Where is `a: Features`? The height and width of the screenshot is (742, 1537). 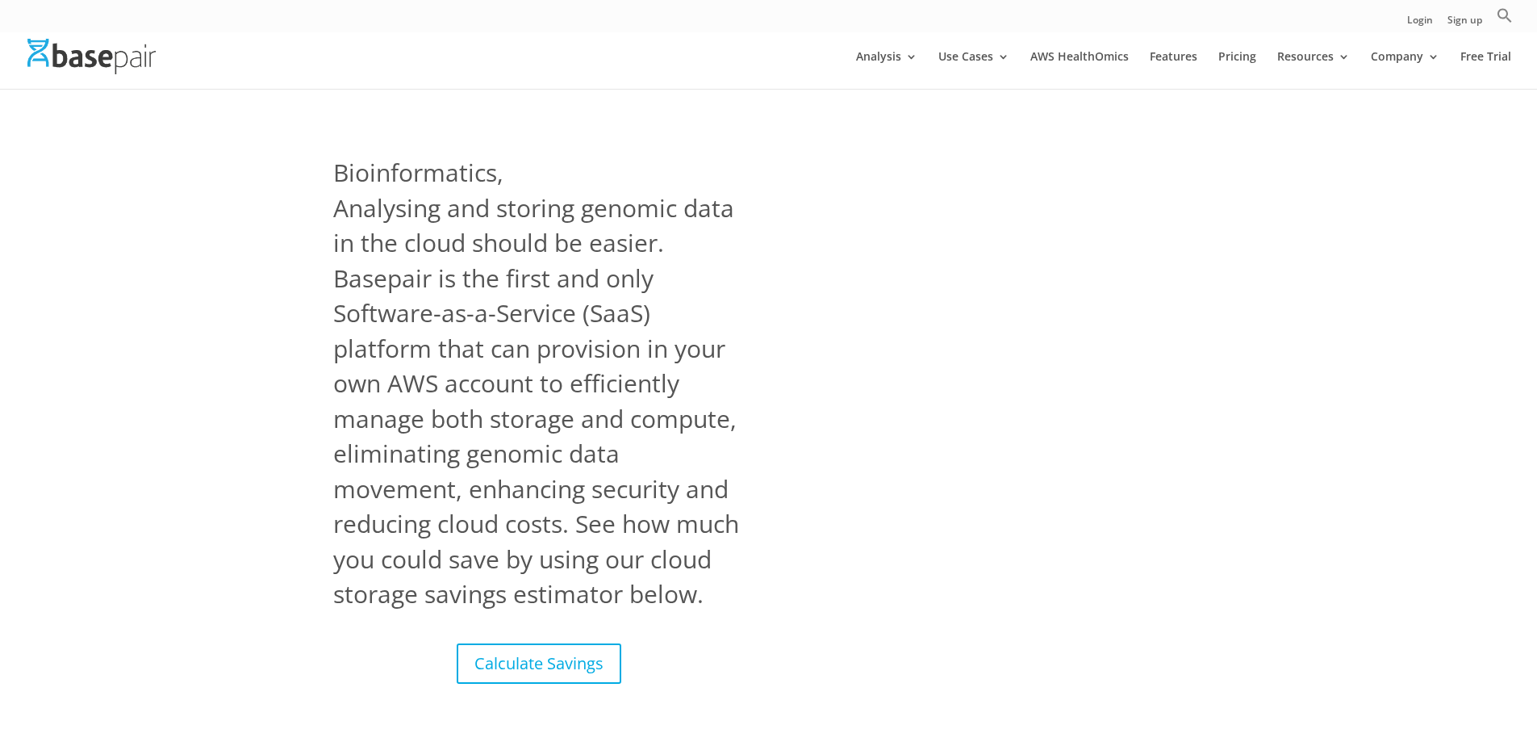
a: Features is located at coordinates (1173, 69).